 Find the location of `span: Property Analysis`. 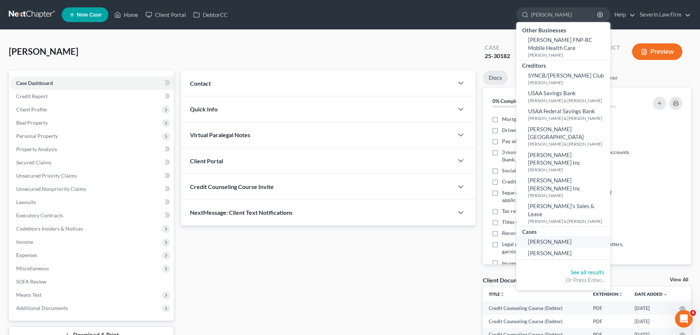

span: Property Analysis is located at coordinates (36, 149).